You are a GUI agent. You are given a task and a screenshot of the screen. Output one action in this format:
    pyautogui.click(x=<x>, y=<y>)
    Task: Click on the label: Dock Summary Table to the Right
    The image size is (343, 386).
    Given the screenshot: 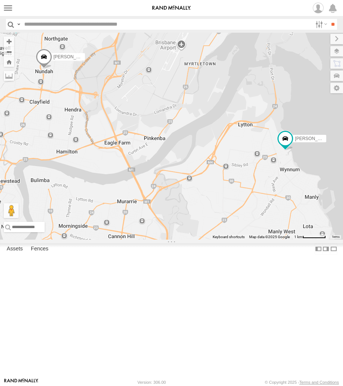 What is the action you would take?
    pyautogui.click(x=325, y=249)
    